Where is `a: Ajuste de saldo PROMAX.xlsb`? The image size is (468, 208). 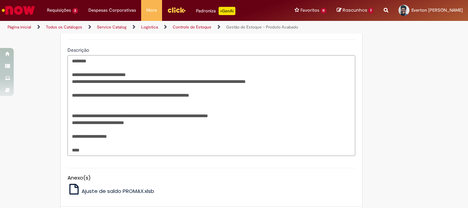 a: Ajuste de saldo PROMAX.xlsb is located at coordinates (111, 191).